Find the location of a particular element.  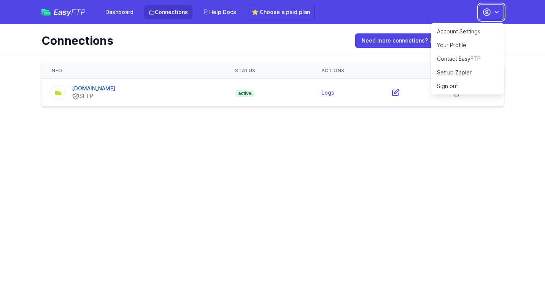

a: ⭐ Choose a paid plan is located at coordinates (281, 12).